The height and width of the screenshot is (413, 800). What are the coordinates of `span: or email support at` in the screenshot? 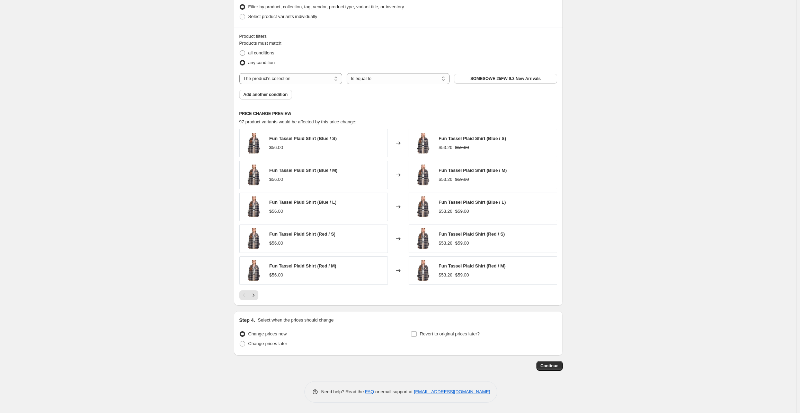 It's located at (394, 391).